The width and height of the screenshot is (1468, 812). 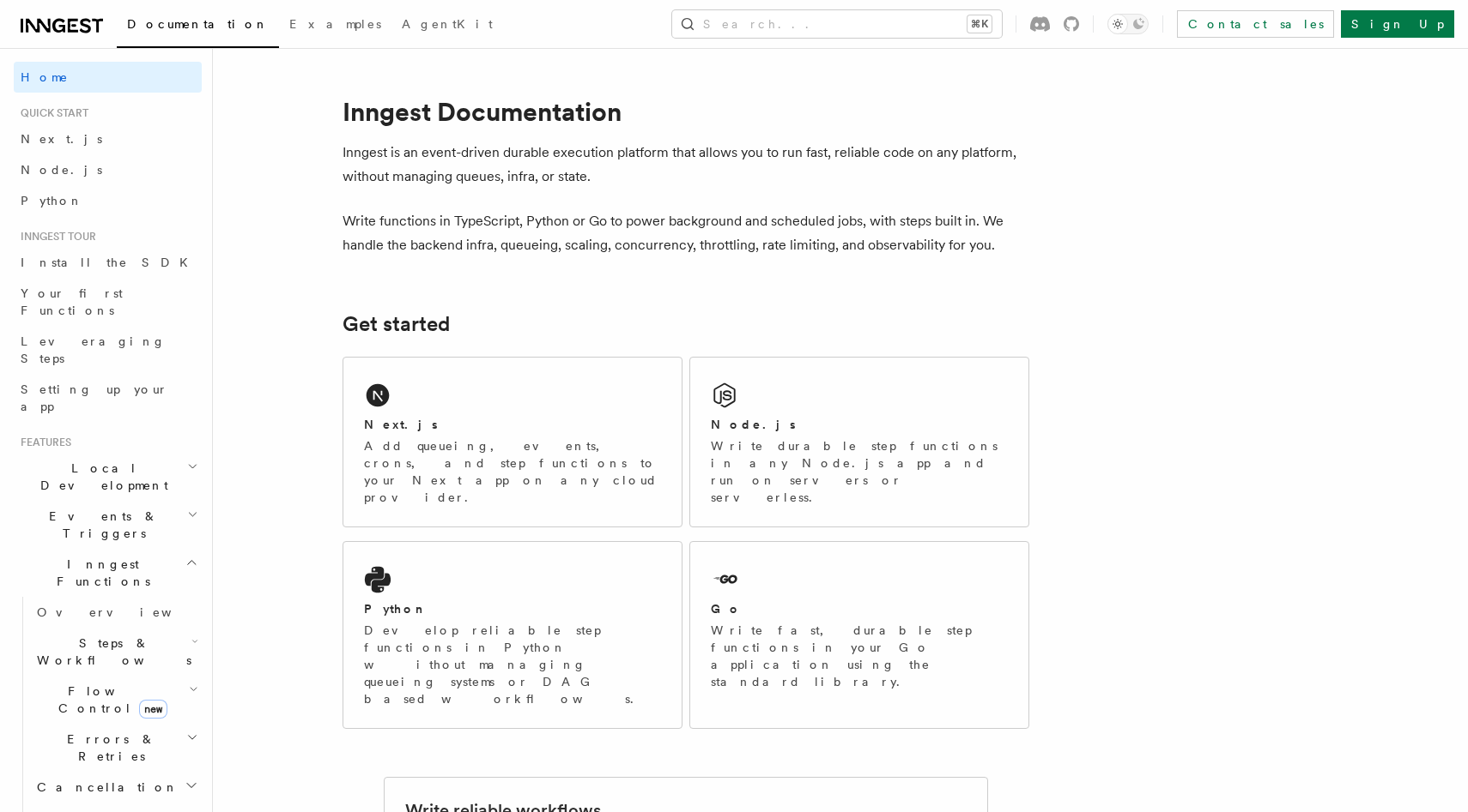 I want to click on span: Examples, so click(x=335, y=24).